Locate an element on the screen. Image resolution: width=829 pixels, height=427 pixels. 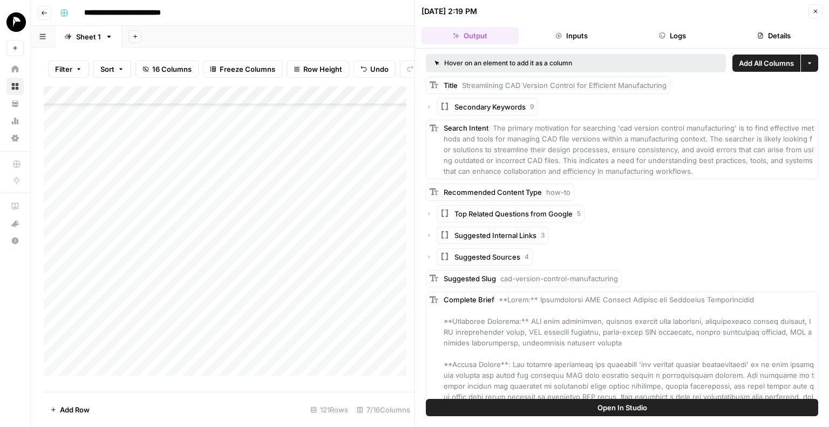
span: Suggested Sources is located at coordinates (487, 257).